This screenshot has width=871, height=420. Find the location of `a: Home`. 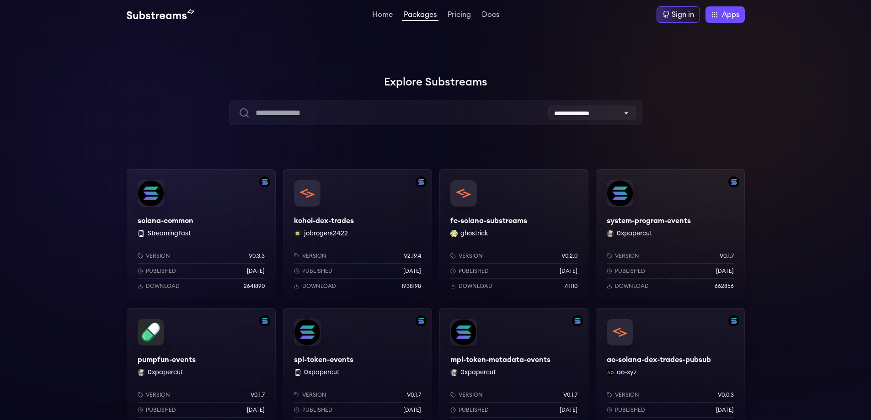

a: Home is located at coordinates (382, 16).